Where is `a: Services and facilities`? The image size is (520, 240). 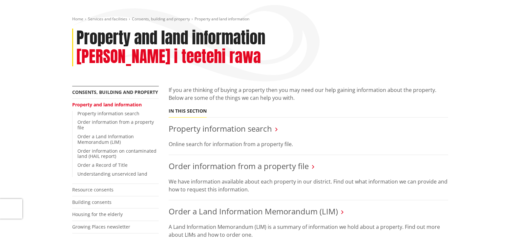
a: Services and facilities is located at coordinates (108, 19).